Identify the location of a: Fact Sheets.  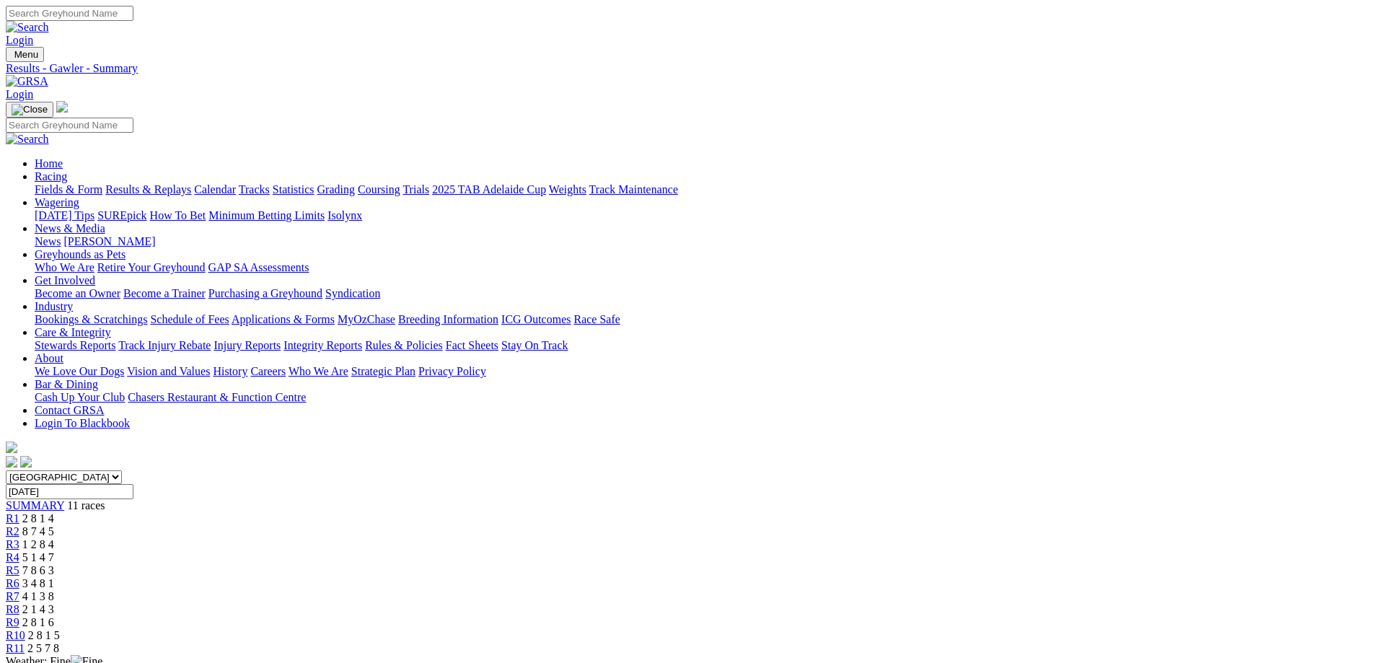
(472, 345).